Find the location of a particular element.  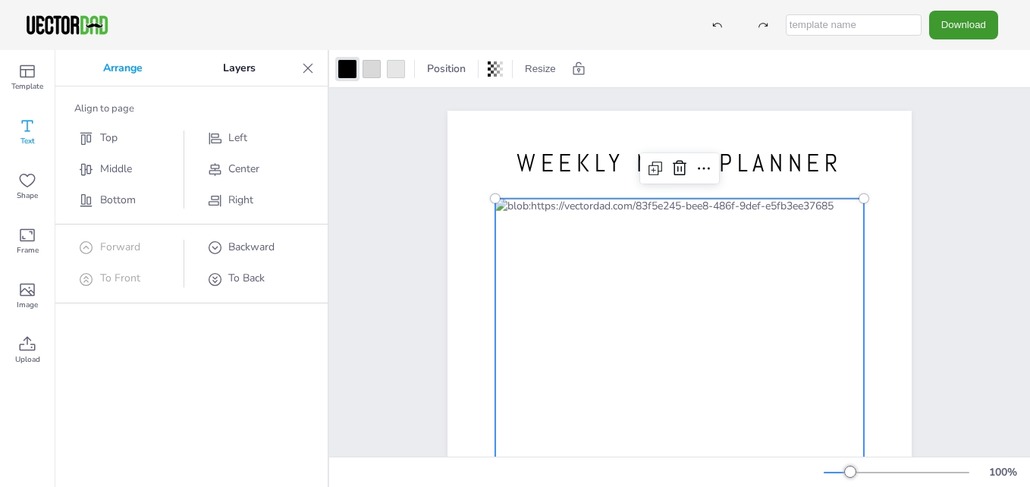

button: Resize is located at coordinates (540, 69).